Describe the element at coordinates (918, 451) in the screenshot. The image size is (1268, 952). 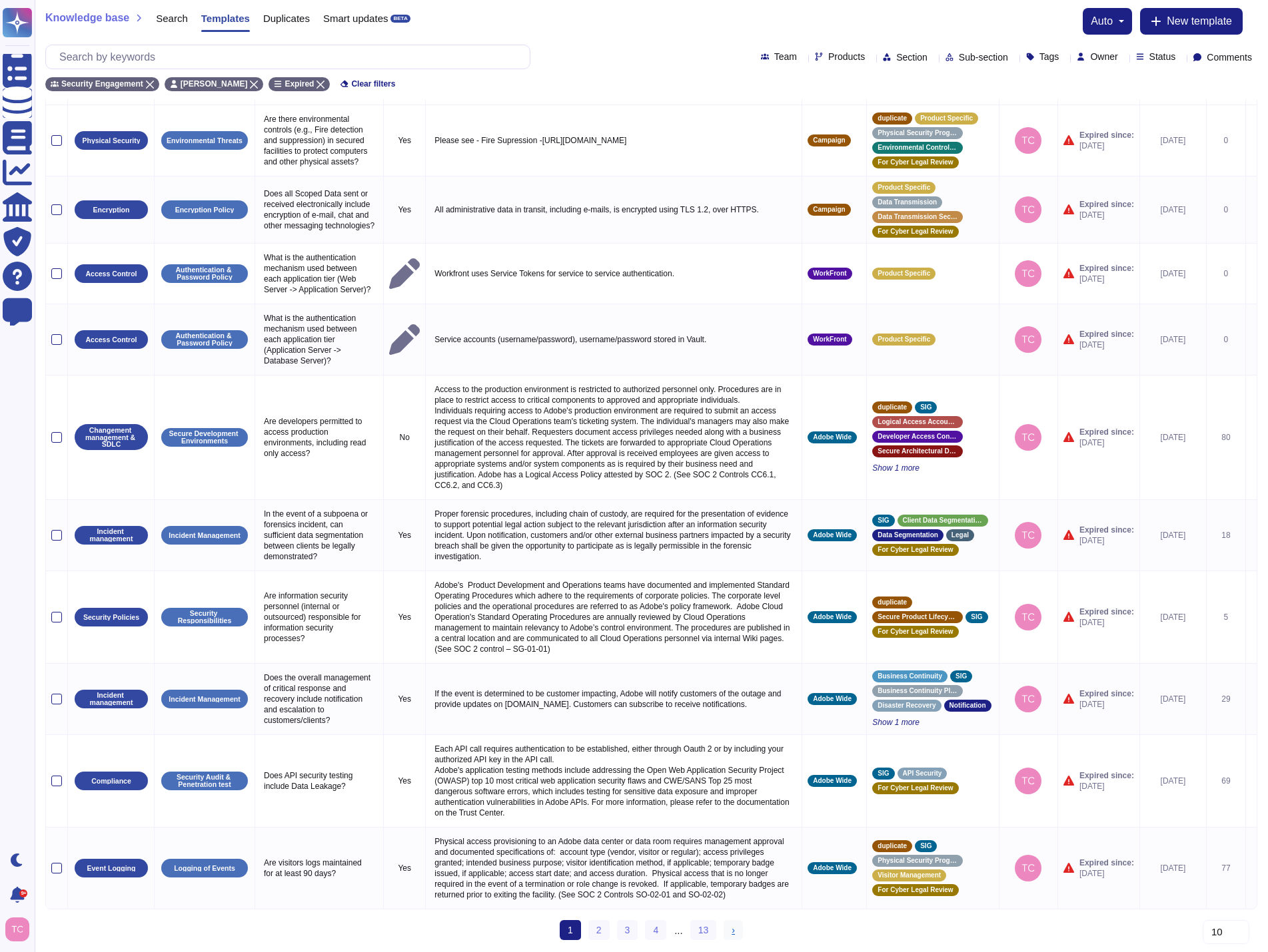
I see `span: Secure Architectural Design Standards` at that location.